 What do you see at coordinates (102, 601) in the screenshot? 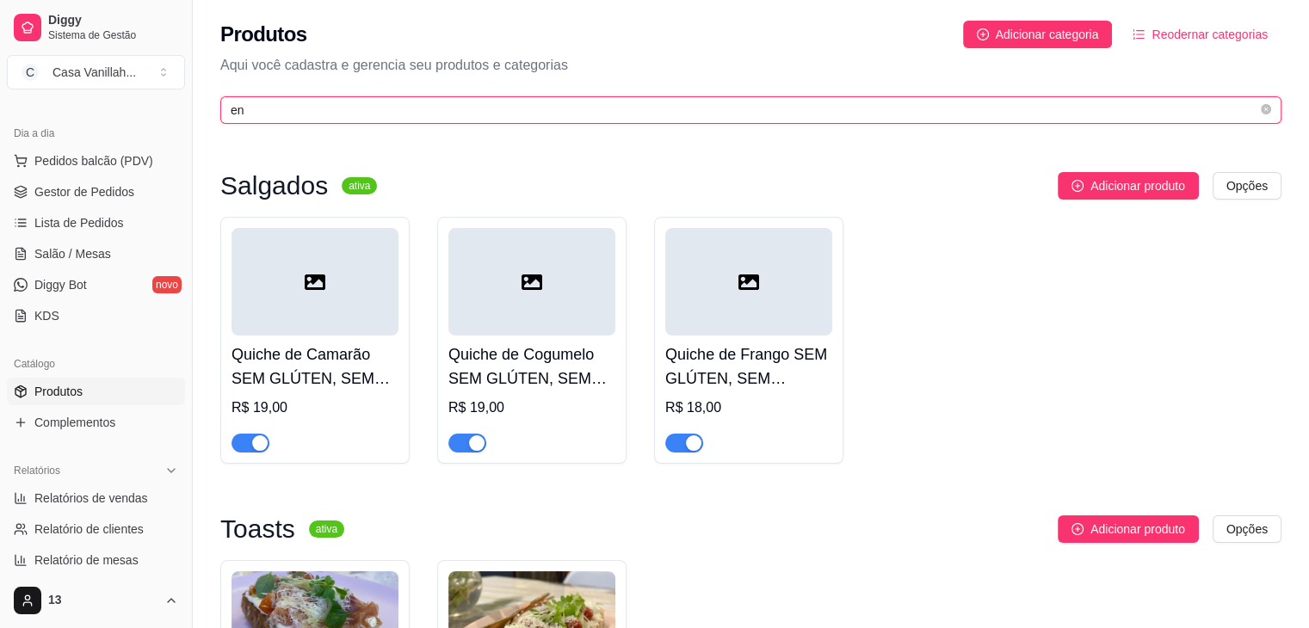
I see `span: 13` at bounding box center [102, 601].